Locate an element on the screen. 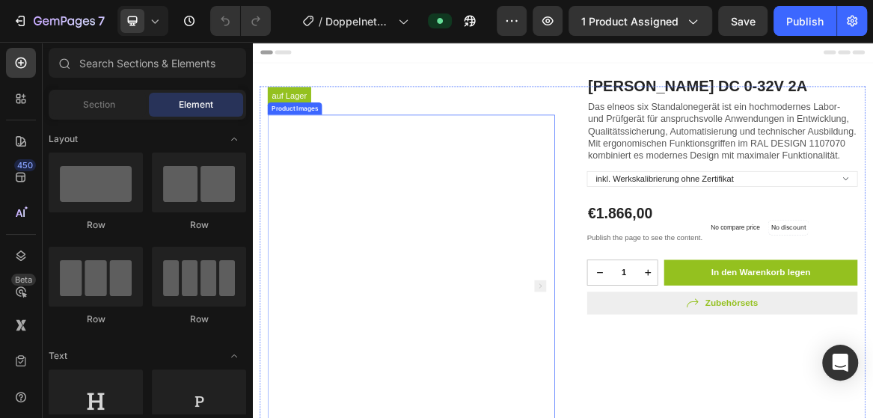 Image resolution: width=873 pixels, height=418 pixels. div: Open Intercom Messenger is located at coordinates (840, 363).